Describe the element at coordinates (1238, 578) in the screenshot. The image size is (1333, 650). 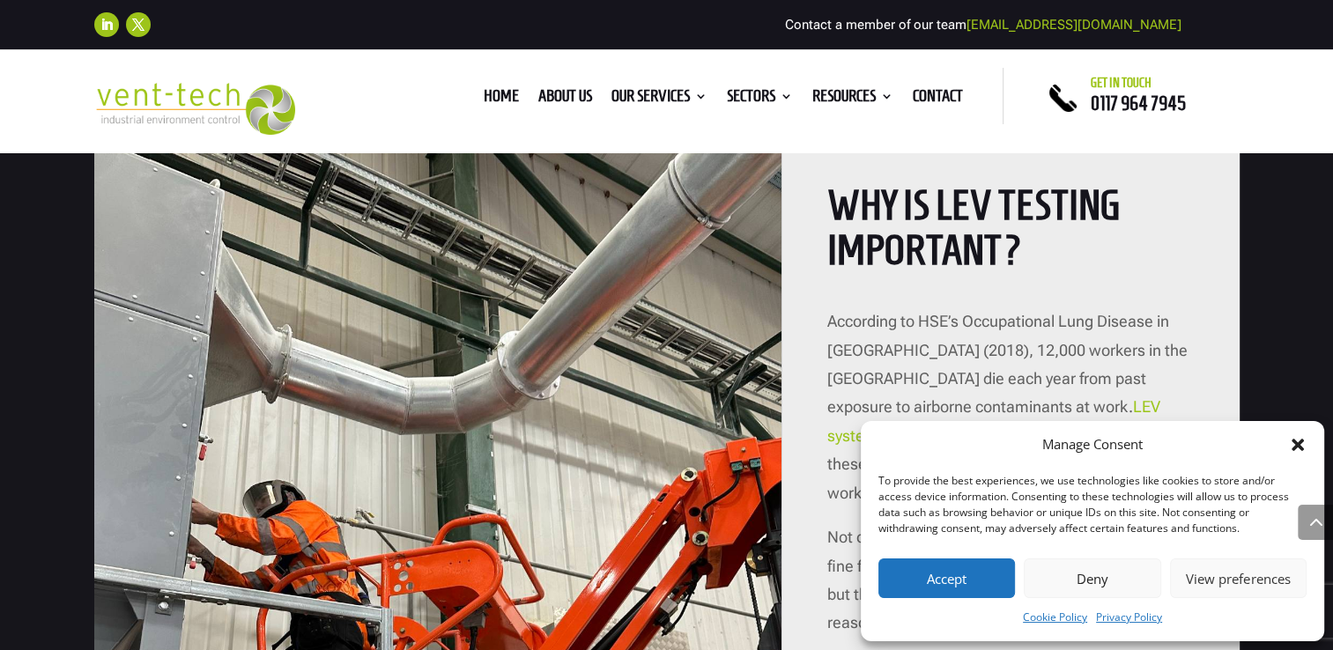
I see `button: View preferences` at that location.